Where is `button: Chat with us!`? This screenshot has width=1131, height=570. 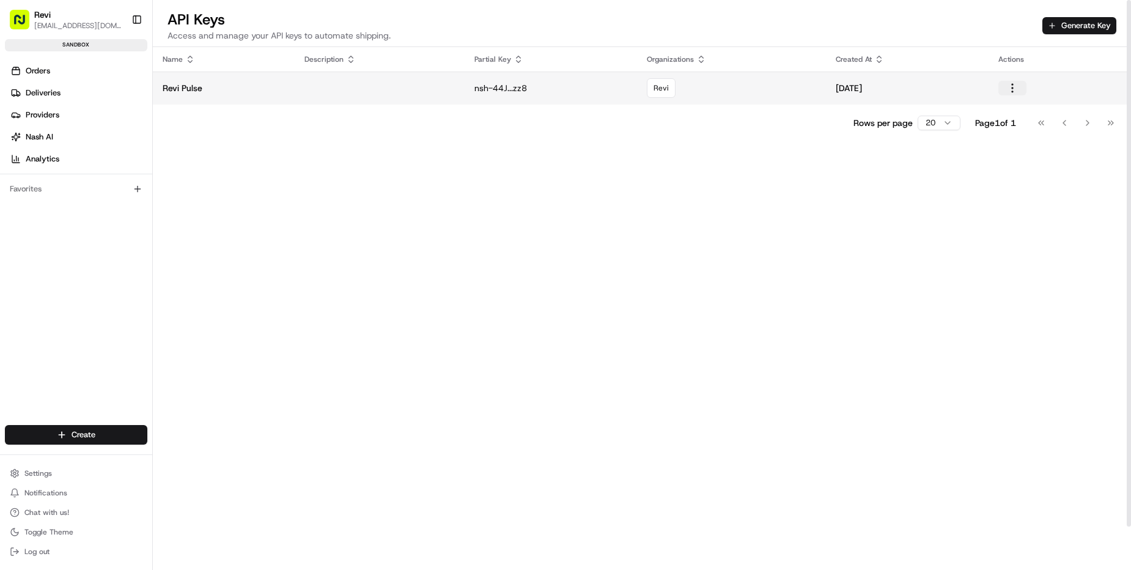
button: Chat with us! is located at coordinates (76, 512).